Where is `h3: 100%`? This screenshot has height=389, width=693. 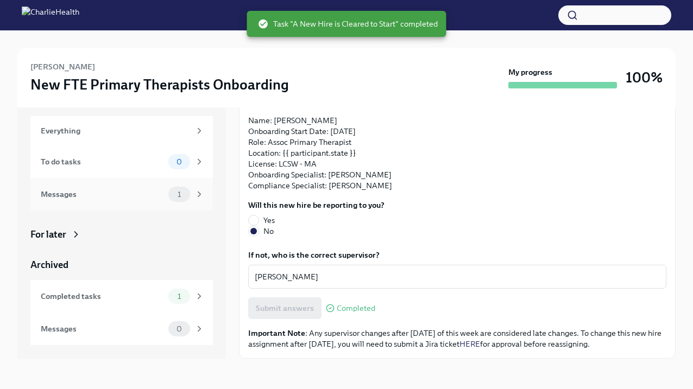
h3: 100% is located at coordinates (644, 78).